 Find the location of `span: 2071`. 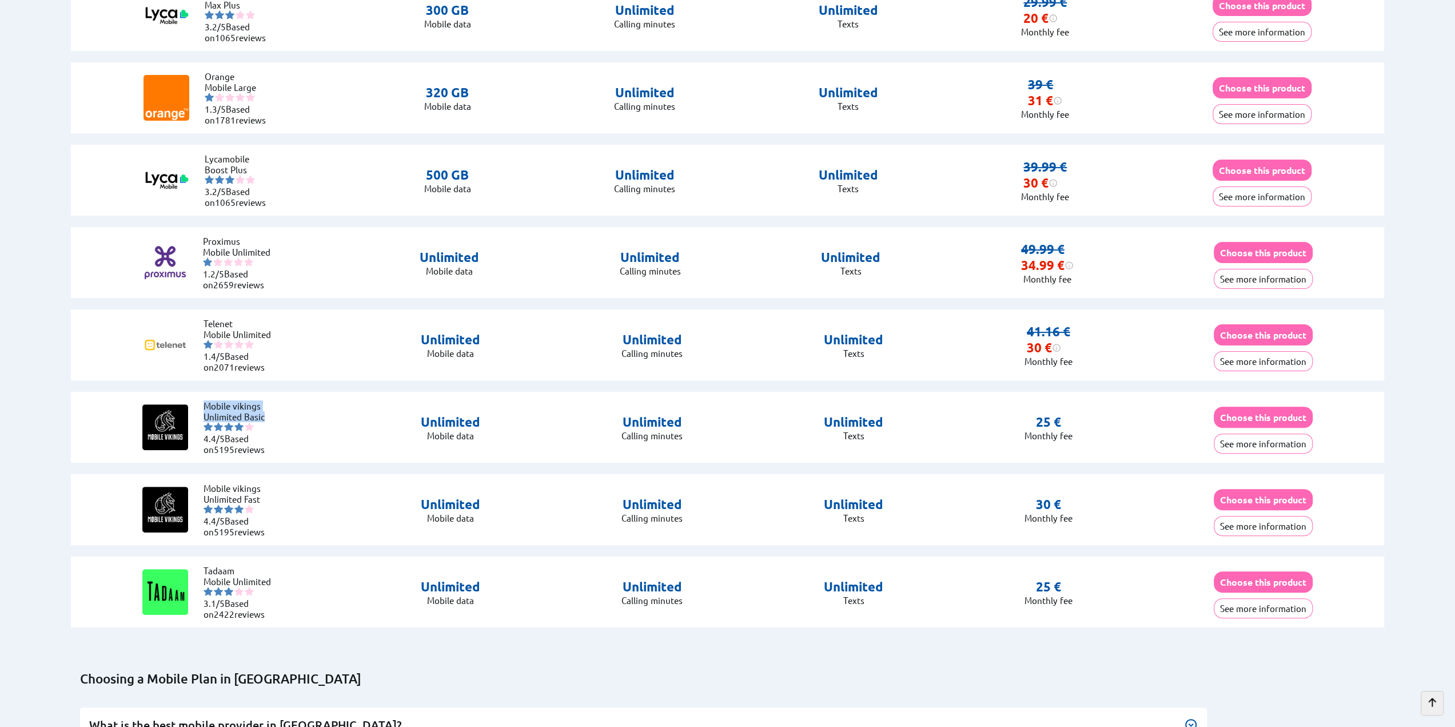

span: 2071 is located at coordinates (224, 366).